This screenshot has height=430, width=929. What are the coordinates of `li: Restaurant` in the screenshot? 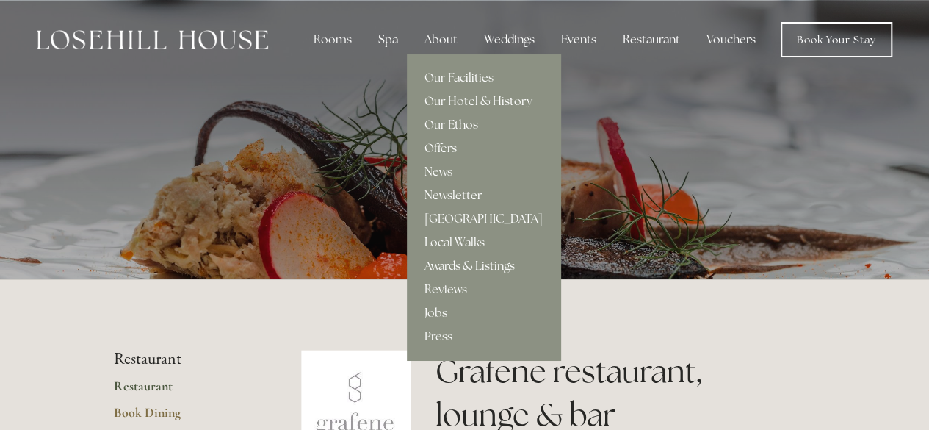 It's located at (184, 359).